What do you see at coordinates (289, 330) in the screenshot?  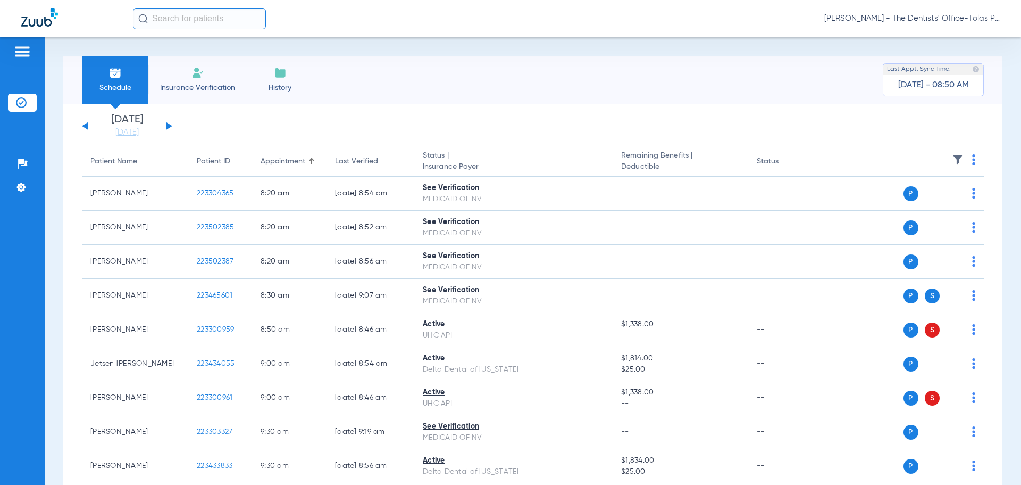 I see `td: 8:50 AM` at bounding box center [289, 330].